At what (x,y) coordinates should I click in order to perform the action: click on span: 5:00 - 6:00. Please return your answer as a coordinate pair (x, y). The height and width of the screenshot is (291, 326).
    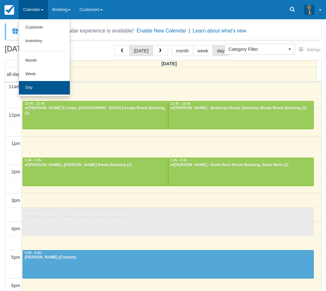
    Looking at the image, I should click on (33, 253).